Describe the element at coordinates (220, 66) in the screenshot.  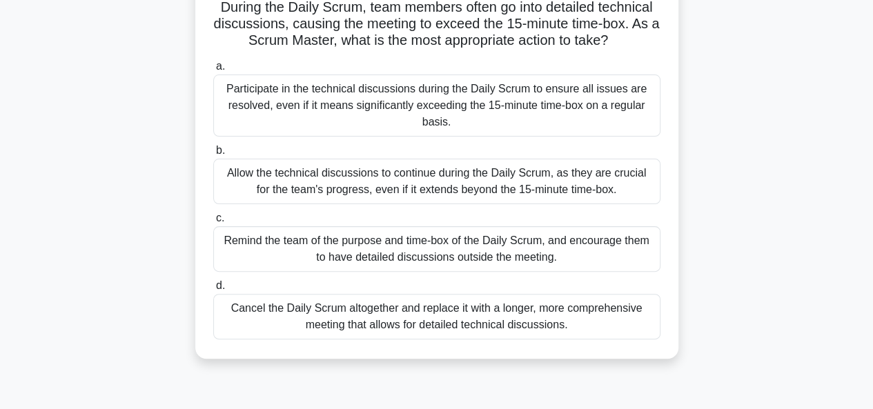
I see `span: a.` at that location.